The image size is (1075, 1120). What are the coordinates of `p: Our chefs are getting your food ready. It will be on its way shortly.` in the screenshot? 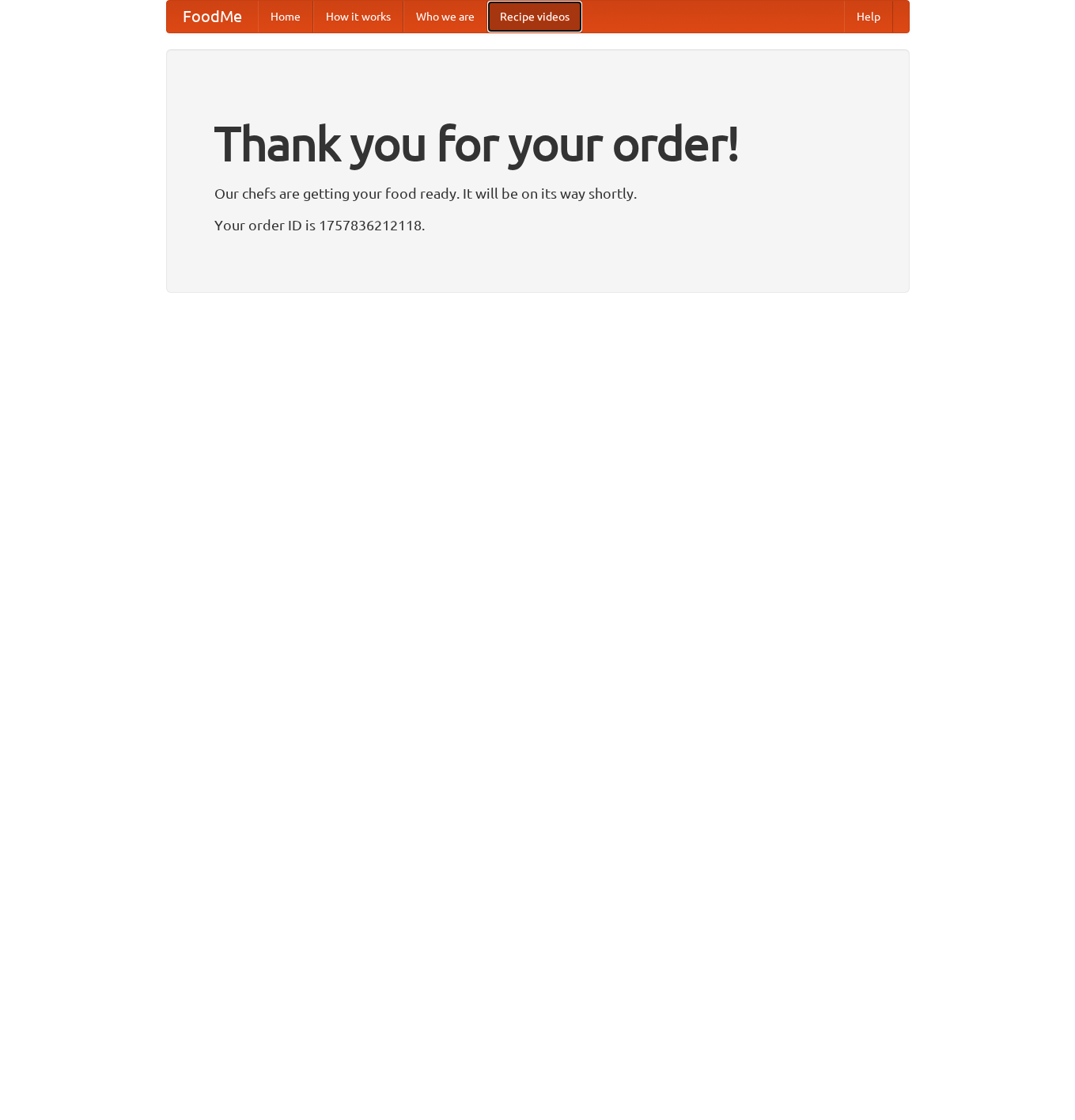 It's located at (538, 193).